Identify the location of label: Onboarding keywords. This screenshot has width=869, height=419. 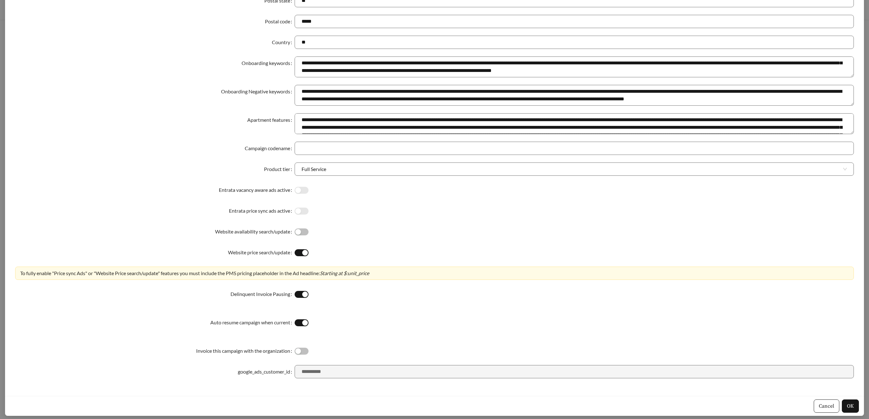
(268, 63).